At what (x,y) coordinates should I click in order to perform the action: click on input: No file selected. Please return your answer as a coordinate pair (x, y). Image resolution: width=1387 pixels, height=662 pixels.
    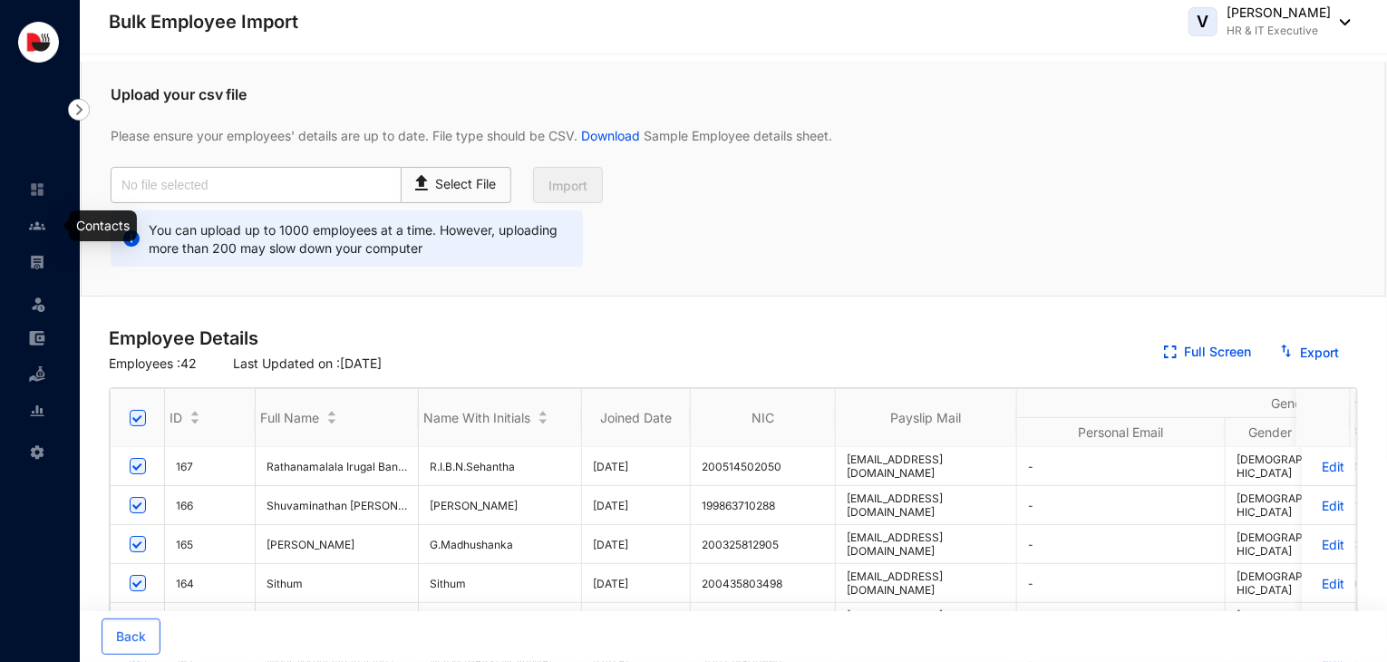
    Looking at the image, I should click on (256, 185).